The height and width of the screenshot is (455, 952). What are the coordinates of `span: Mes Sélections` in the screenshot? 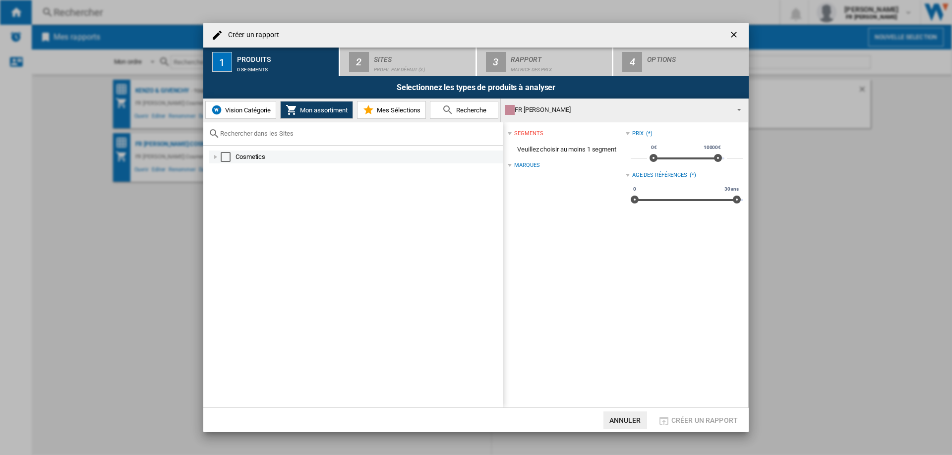 It's located at (397, 110).